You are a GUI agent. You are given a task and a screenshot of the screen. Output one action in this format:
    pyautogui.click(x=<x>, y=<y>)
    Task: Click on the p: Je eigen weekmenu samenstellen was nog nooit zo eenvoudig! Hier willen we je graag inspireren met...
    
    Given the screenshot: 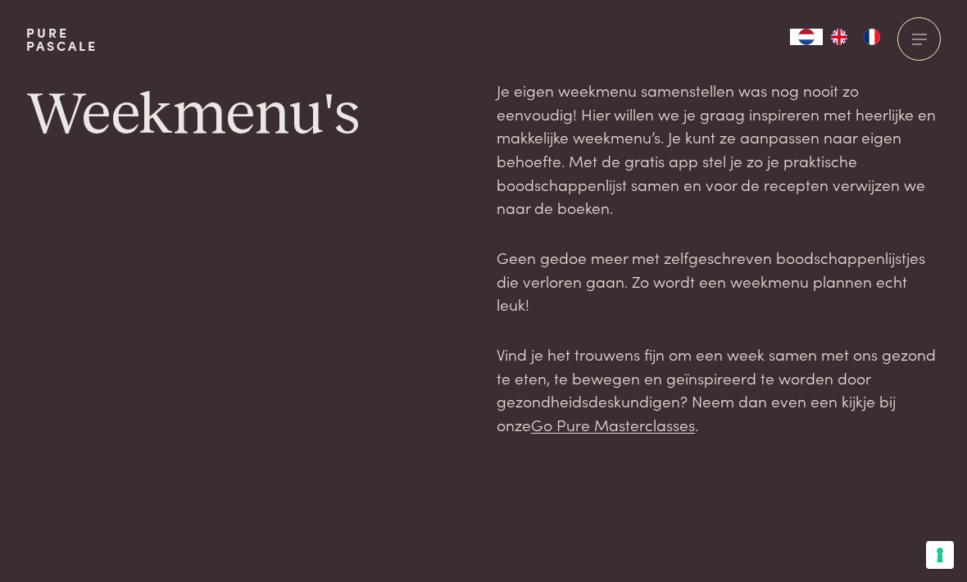 What is the action you would take?
    pyautogui.click(x=718, y=149)
    